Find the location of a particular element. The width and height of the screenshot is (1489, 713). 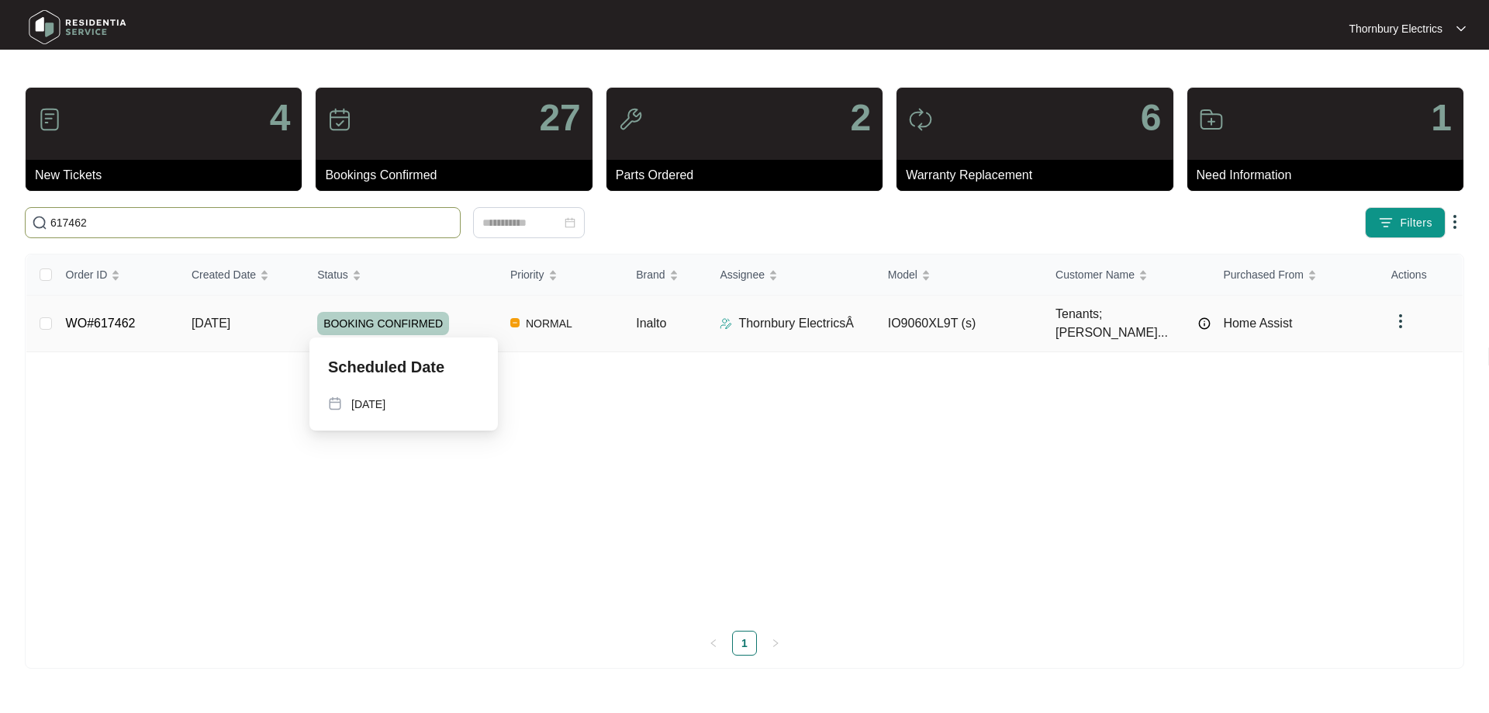

span: Priority is located at coordinates (527, 275).